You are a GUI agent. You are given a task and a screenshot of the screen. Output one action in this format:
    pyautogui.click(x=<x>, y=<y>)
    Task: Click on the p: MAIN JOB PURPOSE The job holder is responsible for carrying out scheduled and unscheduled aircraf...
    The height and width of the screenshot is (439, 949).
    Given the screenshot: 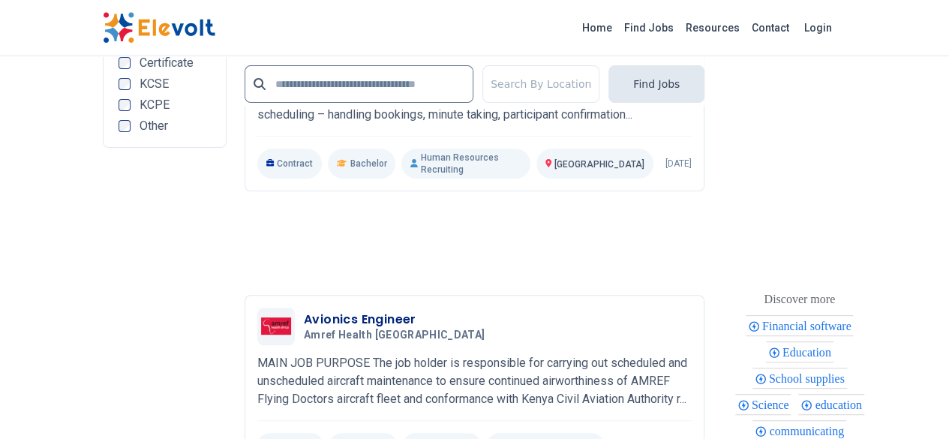 What is the action you would take?
    pyautogui.click(x=474, y=381)
    